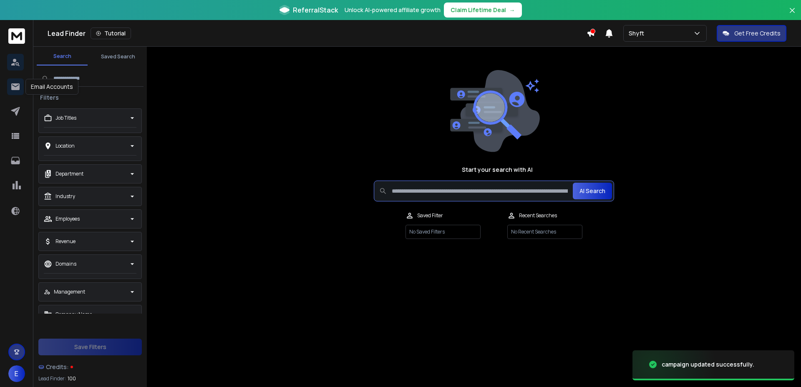 The width and height of the screenshot is (801, 387). I want to click on p: Domains, so click(66, 264).